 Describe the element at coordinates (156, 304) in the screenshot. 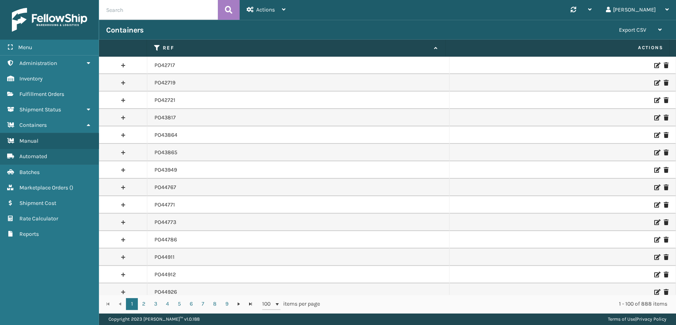

I see `a: 3` at that location.